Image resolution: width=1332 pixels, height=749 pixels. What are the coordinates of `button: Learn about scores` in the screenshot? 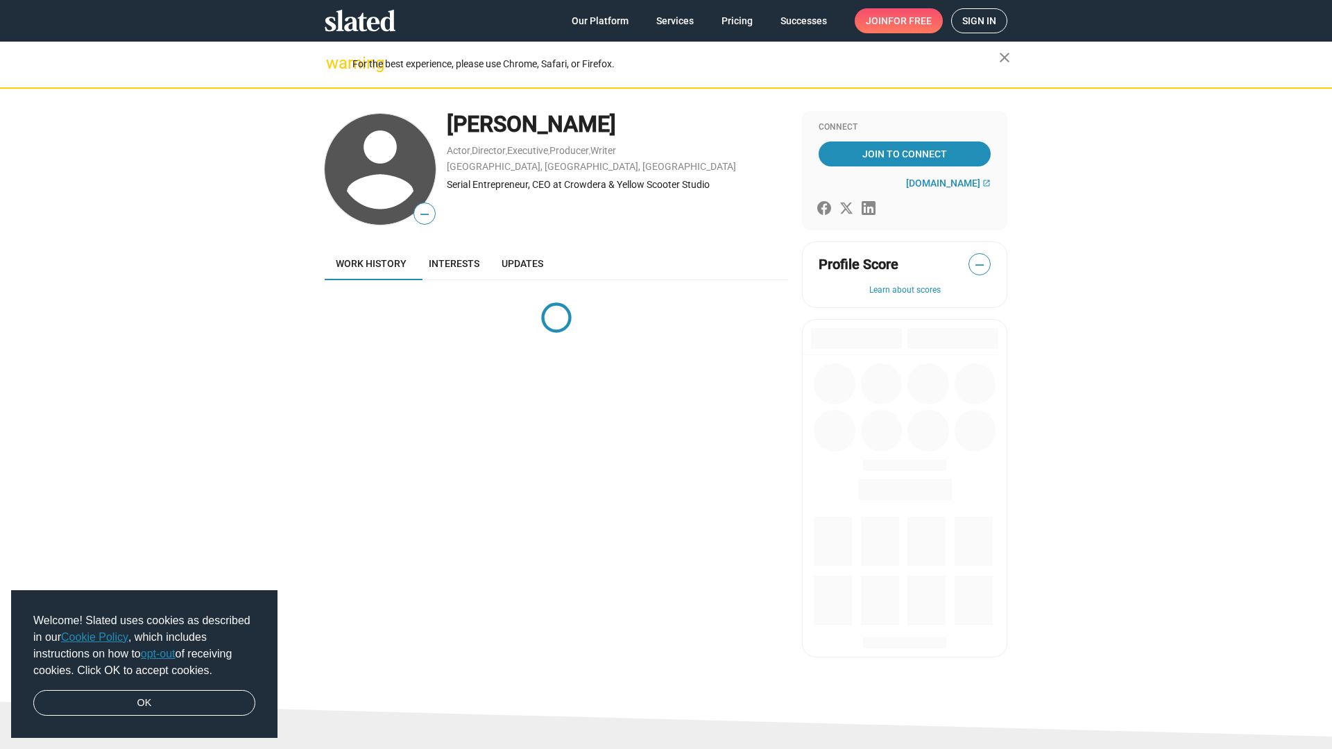 It's located at (905, 291).